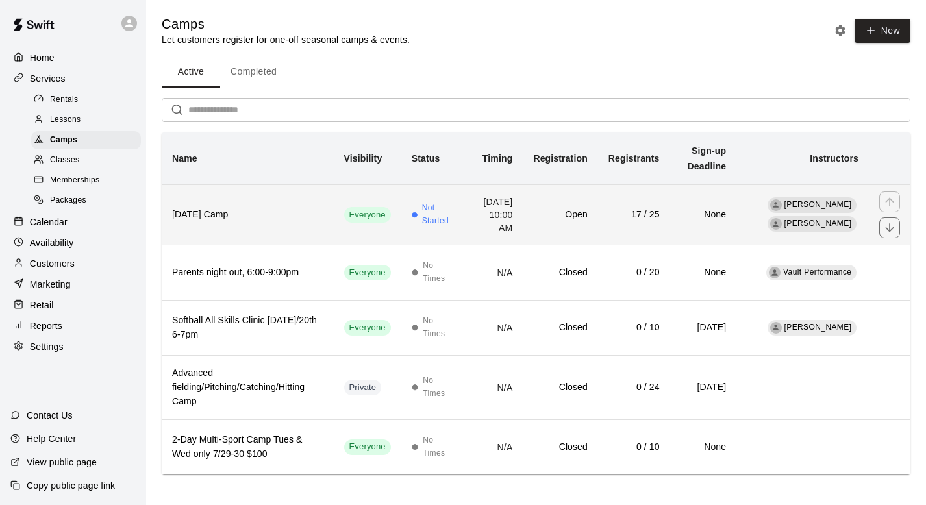  Describe the element at coordinates (426, 158) in the screenshot. I see `b: Status` at that location.